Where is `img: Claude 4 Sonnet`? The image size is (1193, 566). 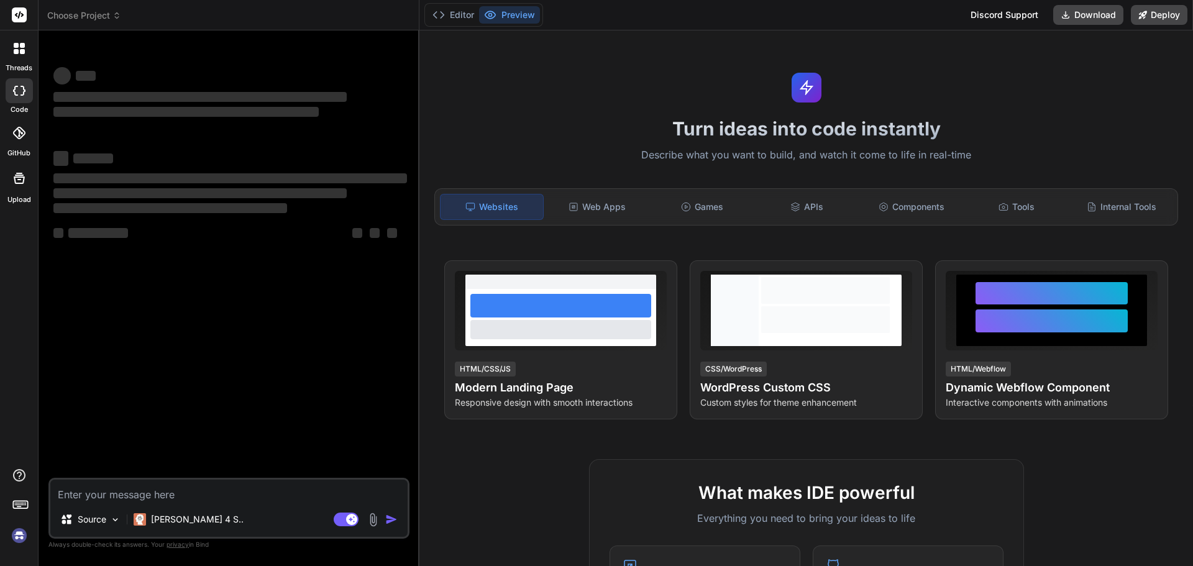 img: Claude 4 Sonnet is located at coordinates (140, 519).